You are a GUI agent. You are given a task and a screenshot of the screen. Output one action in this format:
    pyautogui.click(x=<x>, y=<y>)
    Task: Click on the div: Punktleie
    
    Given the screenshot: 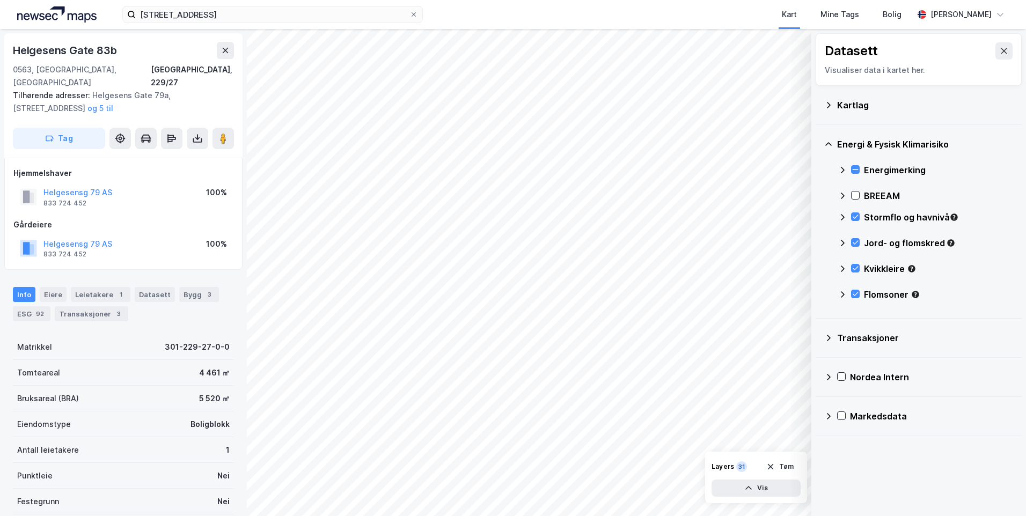 What is the action you would take?
    pyautogui.click(x=35, y=476)
    